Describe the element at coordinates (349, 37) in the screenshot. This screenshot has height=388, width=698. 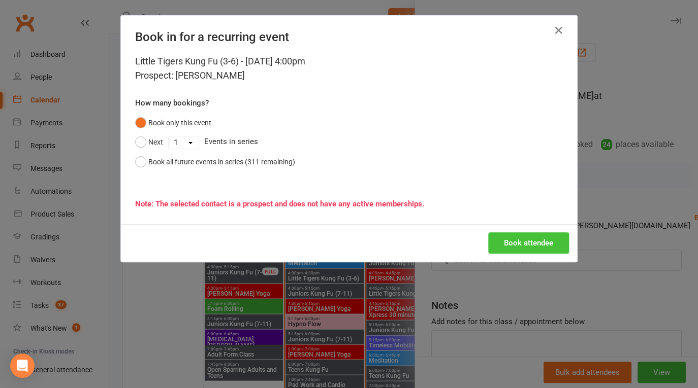
I see `h4: Book in for a recurring event` at that location.